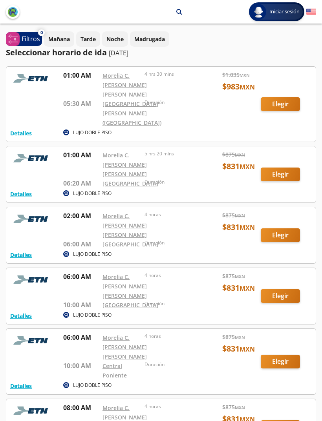 This screenshot has width=322, height=421. What do you see at coordinates (13, 12) in the screenshot?
I see `button: back` at bounding box center [13, 12].